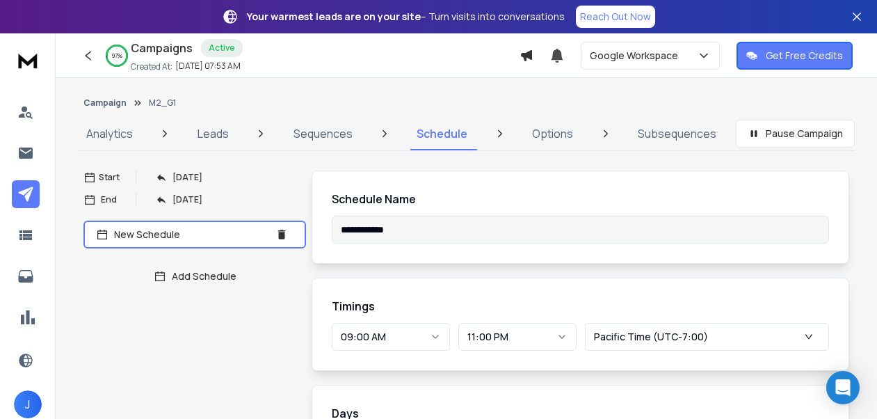  Describe the element at coordinates (553, 134) in the screenshot. I see `p: Options` at that location.